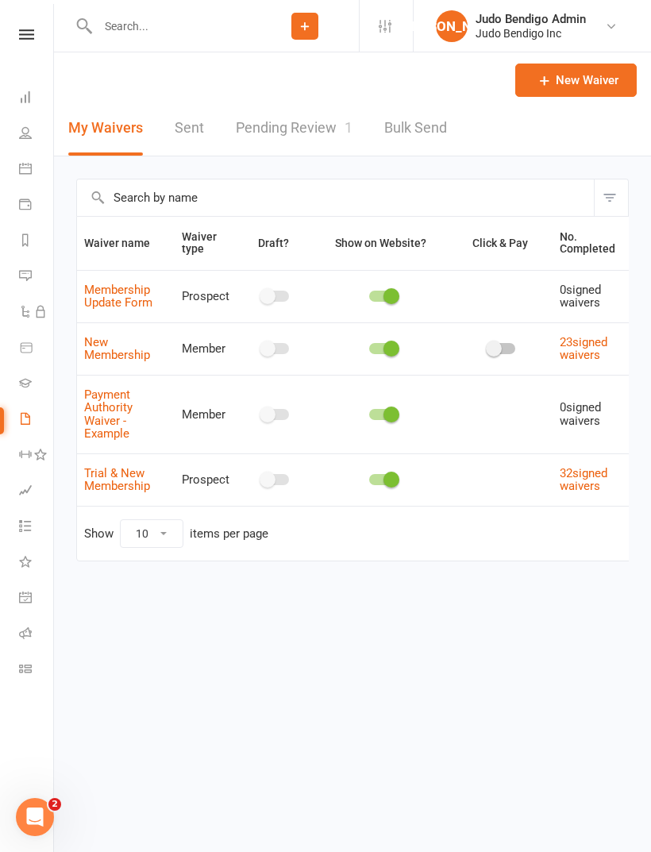 Image resolution: width=651 pixels, height=852 pixels. What do you see at coordinates (118, 296) in the screenshot?
I see `a: Membership Update Form` at bounding box center [118, 296].